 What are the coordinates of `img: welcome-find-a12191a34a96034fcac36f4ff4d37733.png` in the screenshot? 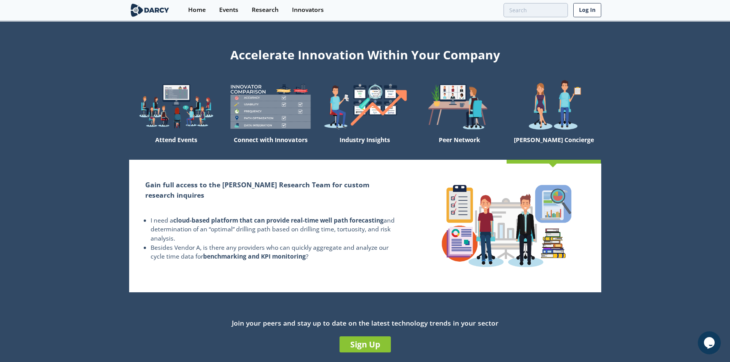 It's located at (365, 106).